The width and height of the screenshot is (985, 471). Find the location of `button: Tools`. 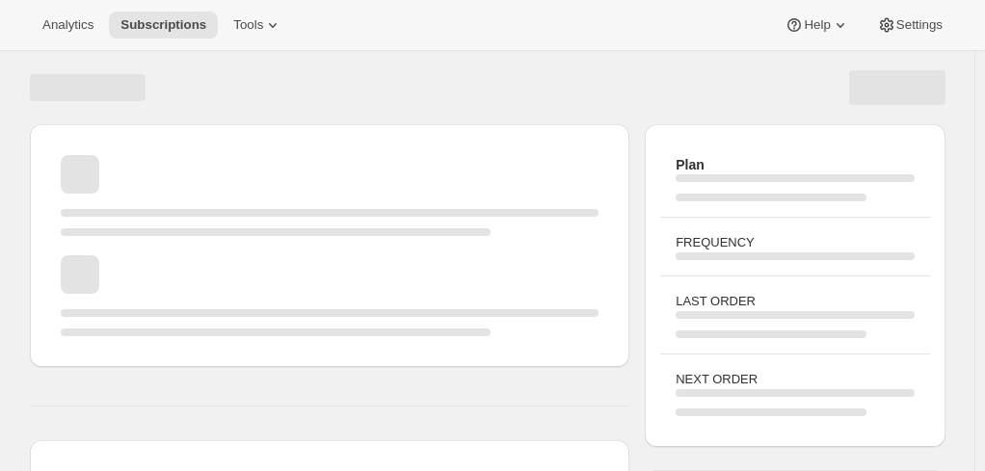

button: Tools is located at coordinates (257, 25).